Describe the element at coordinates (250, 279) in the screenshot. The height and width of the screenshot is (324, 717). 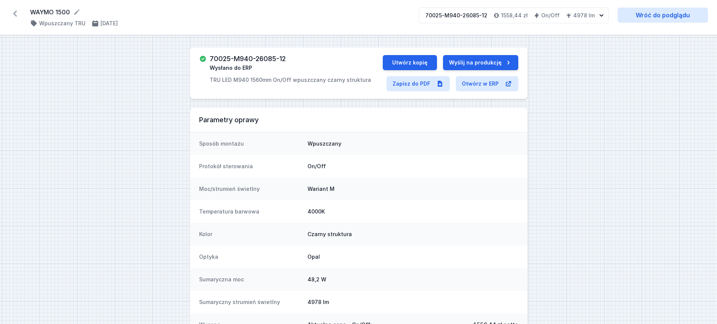
I see `dt: Sumaryczna moc` at that location.